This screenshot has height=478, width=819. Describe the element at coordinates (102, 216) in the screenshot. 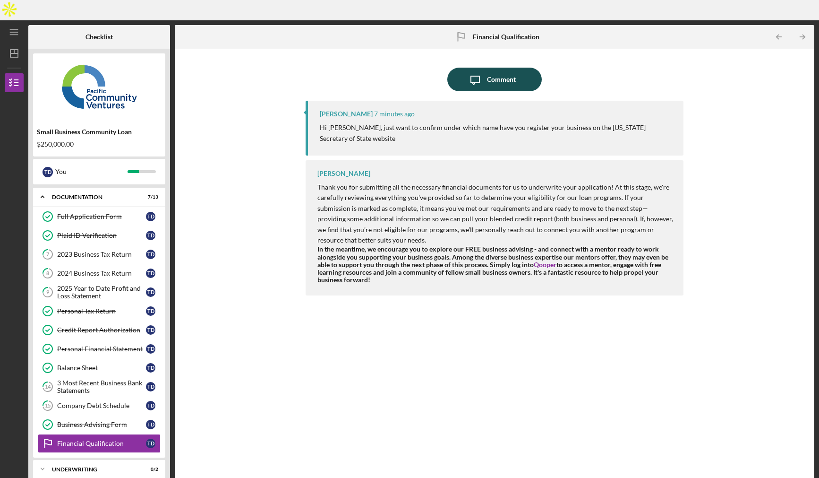

I see `div: Full Application Form` at that location.